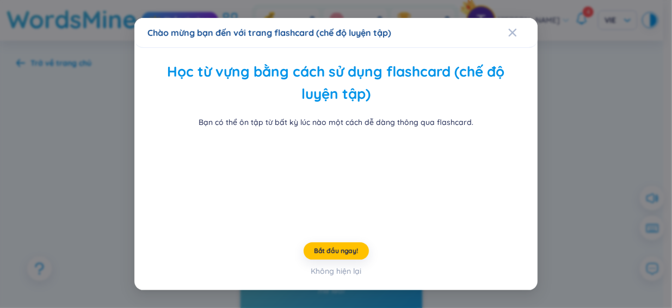 This screenshot has height=308, width=672. I want to click on font: Chào mừng bạn đến với trang flashcard (chế độ luyện tập), so click(269, 33).